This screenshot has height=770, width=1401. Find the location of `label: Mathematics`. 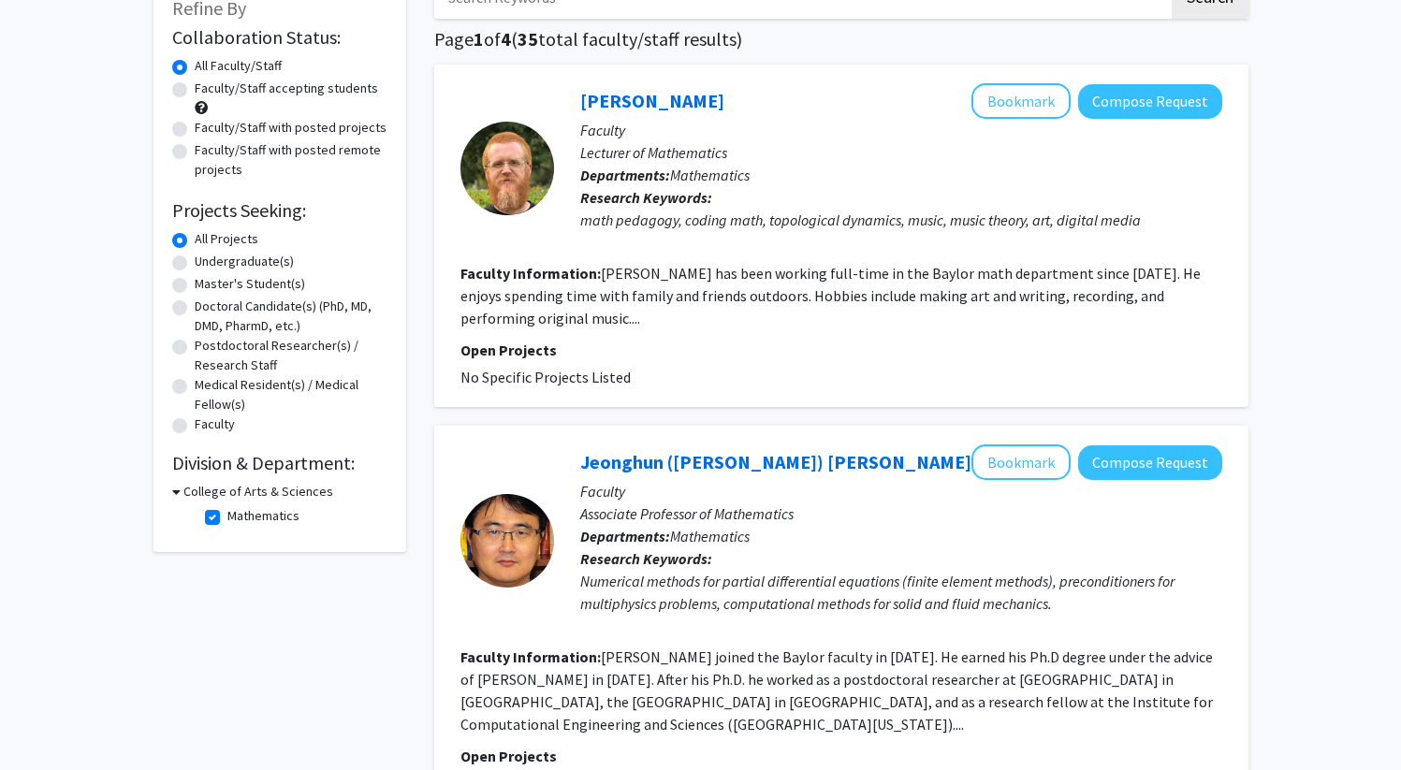

label: Mathematics is located at coordinates (263, 516).